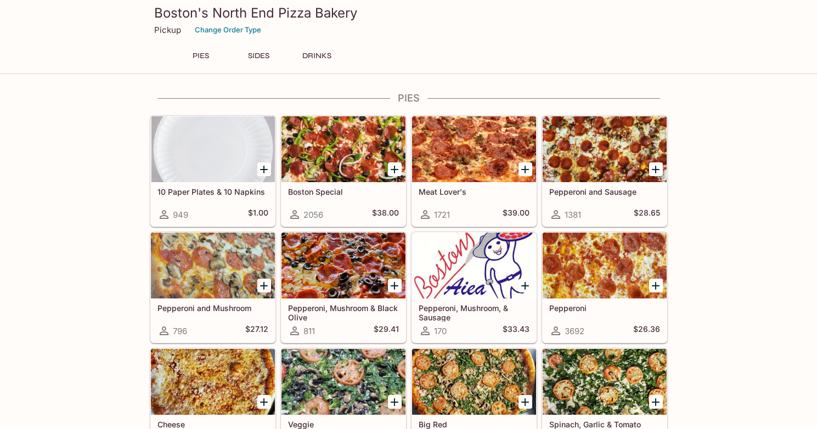  What do you see at coordinates (264, 285) in the screenshot?
I see `button: Add Pepperoni and Mushroom` at bounding box center [264, 285].